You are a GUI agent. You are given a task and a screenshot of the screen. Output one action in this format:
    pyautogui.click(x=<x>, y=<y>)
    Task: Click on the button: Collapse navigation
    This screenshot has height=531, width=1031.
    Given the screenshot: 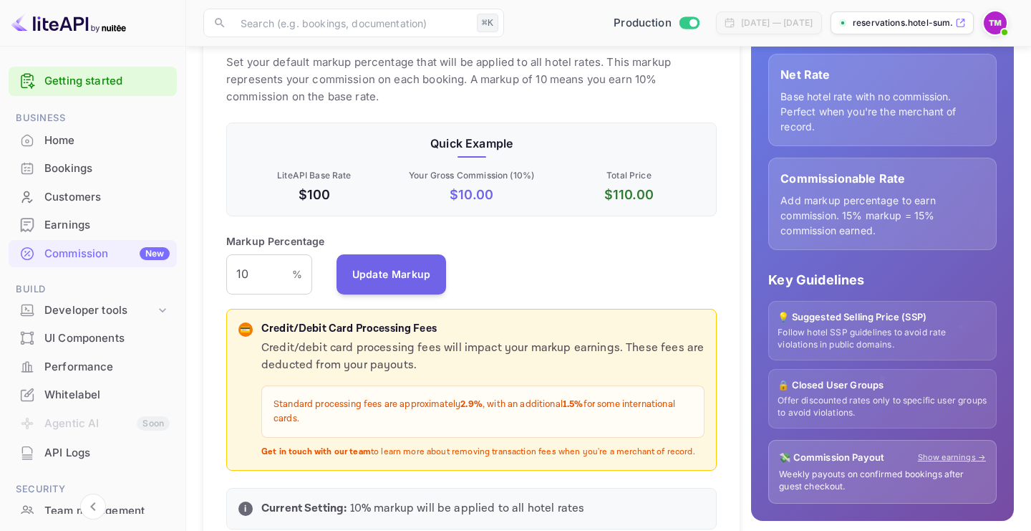 What is the action you would take?
    pyautogui.click(x=93, y=506)
    